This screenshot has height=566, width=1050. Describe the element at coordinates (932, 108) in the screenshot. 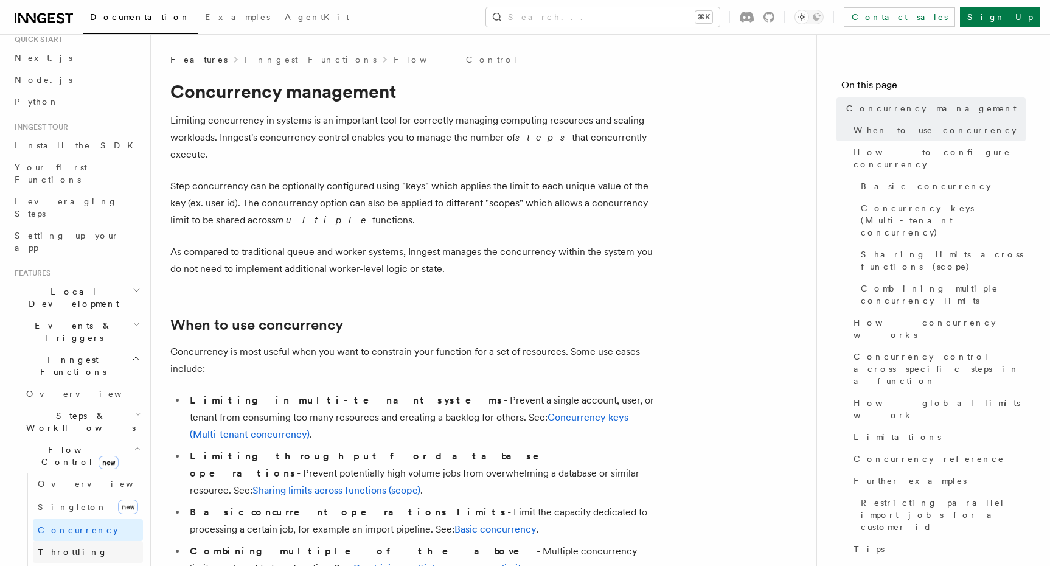

I see `span: Concurrency management` at that location.